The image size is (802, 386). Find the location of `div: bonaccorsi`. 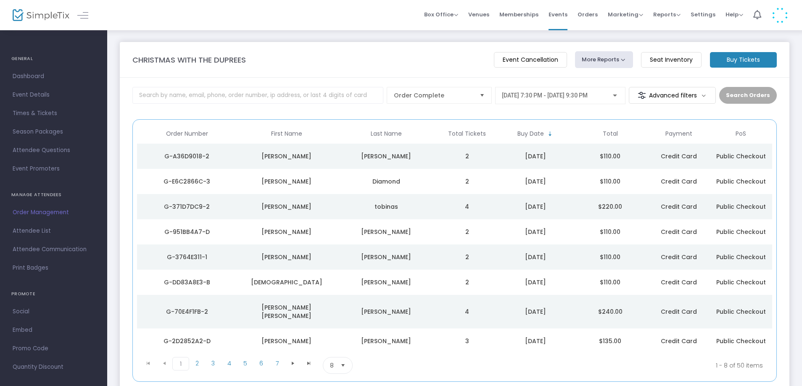

div: bonaccorsi is located at coordinates (386, 257).